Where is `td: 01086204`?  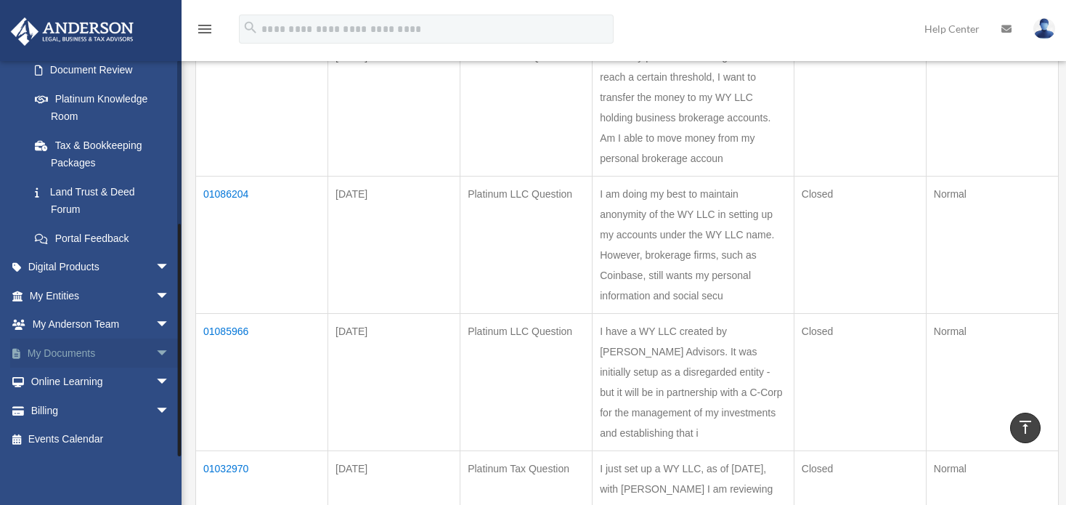 td: 01086204 is located at coordinates (262, 244).